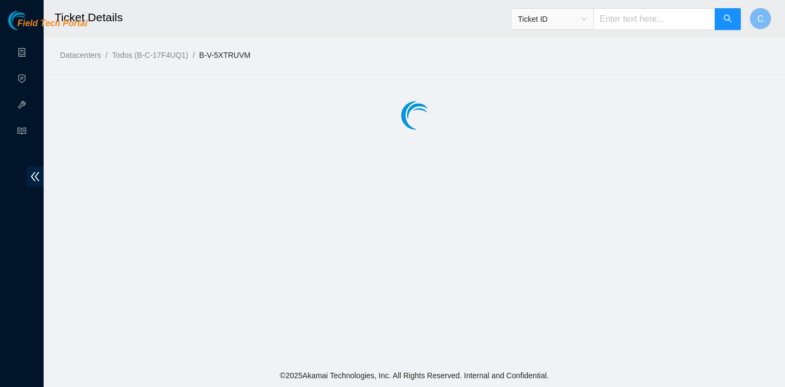 This screenshot has height=387, width=785. What do you see at coordinates (52, 23) in the screenshot?
I see `span: Field Tech Portal` at bounding box center [52, 23].